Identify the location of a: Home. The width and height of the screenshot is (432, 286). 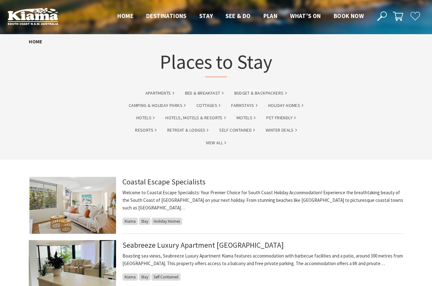
(35, 41).